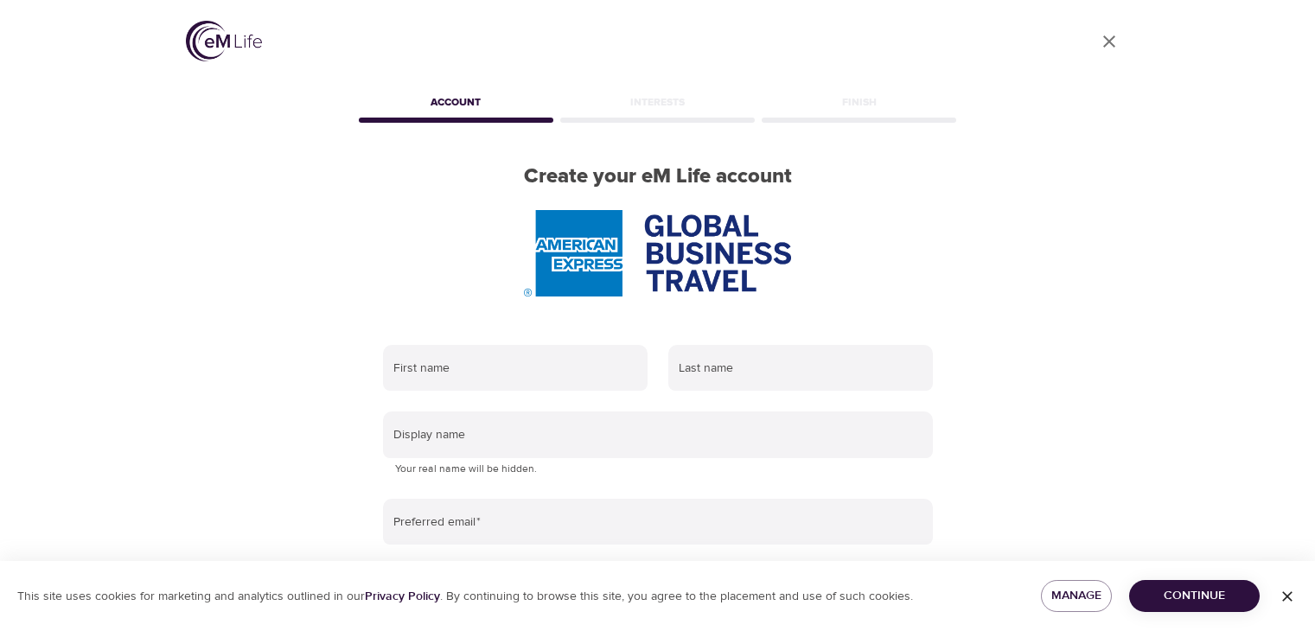 This screenshot has width=1315, height=631. I want to click on a: close, so click(1109, 41).